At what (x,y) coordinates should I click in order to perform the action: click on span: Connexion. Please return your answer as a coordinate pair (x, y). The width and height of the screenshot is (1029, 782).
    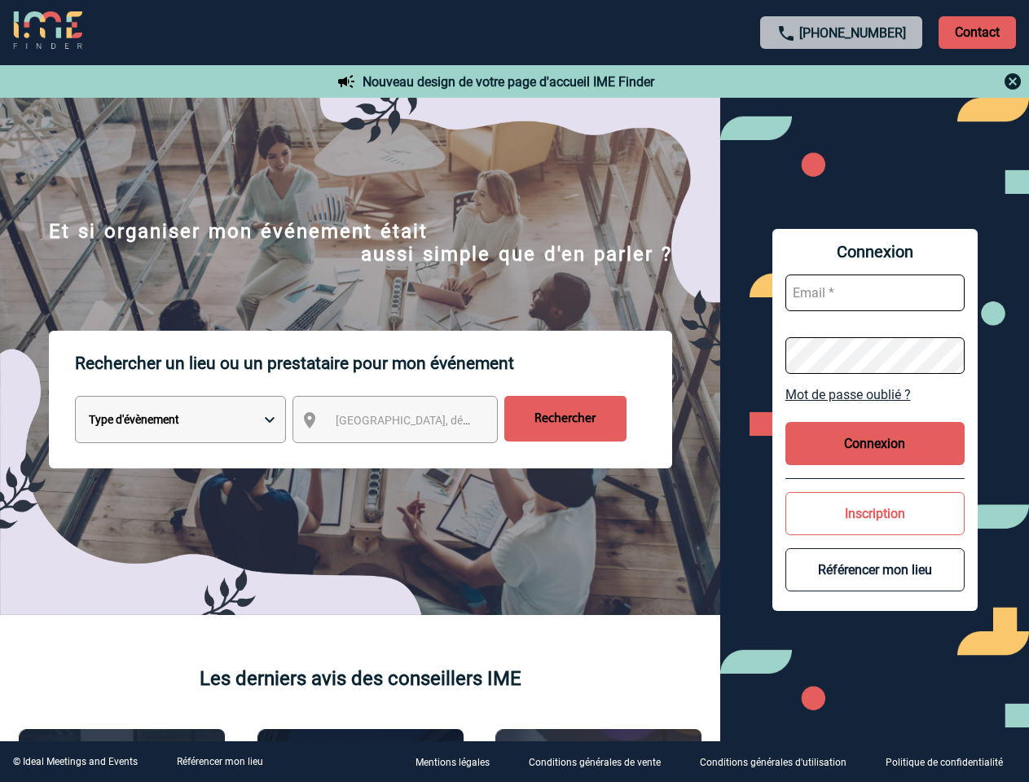
    Looking at the image, I should click on (875, 252).